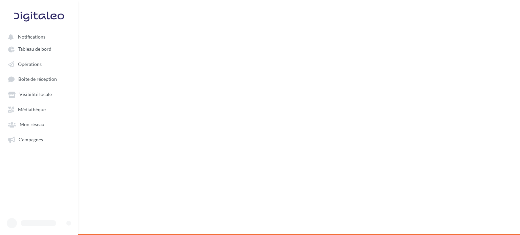 The image size is (520, 235). What do you see at coordinates (32, 109) in the screenshot?
I see `span: Médiathèque` at bounding box center [32, 109].